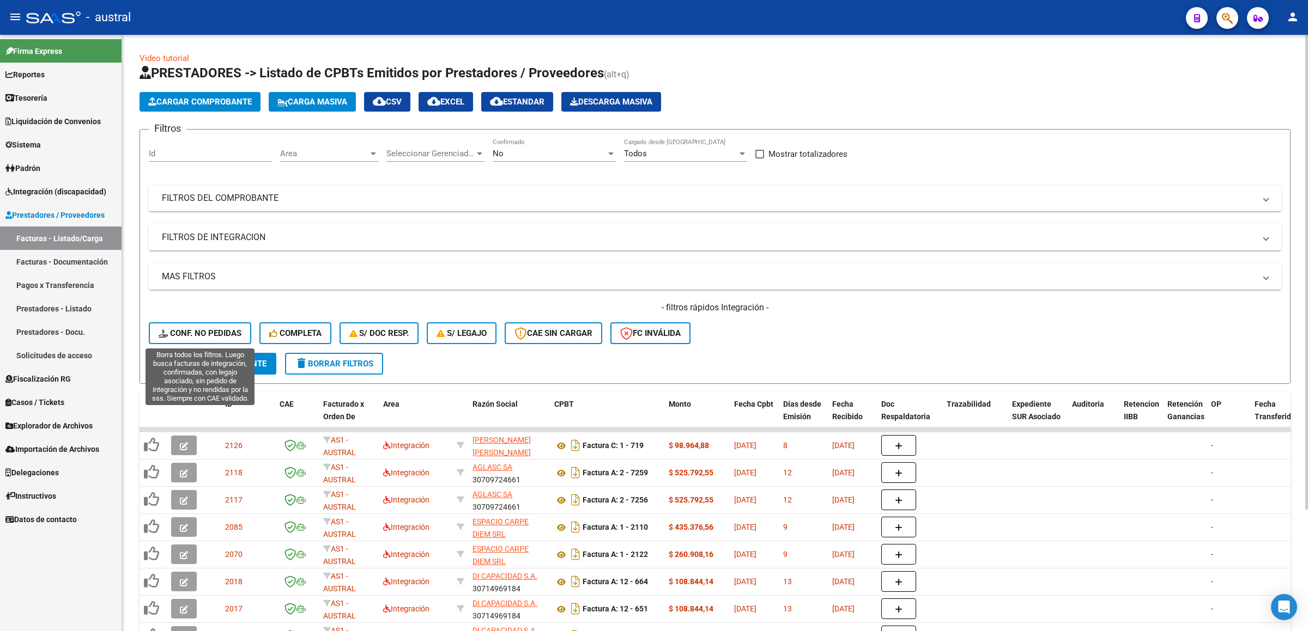 The height and width of the screenshot is (631, 1308). What do you see at coordinates (564, 404) in the screenshot?
I see `span: CPBT` at bounding box center [564, 404].